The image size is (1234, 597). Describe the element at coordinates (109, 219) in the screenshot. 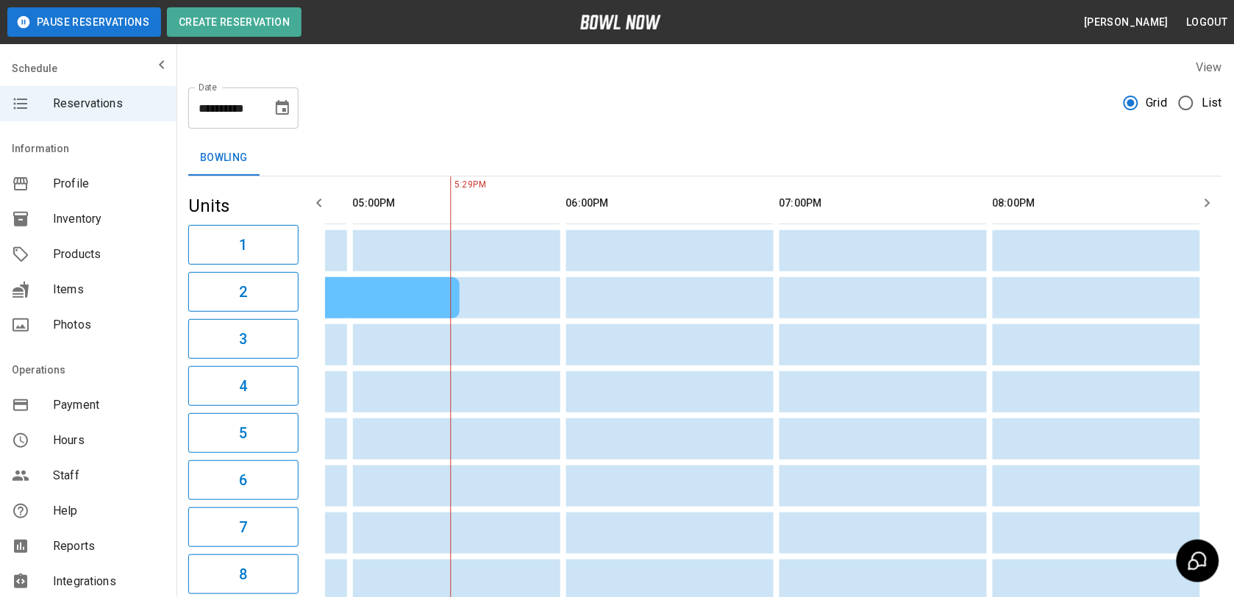

I see `span: Inventory` at that location.